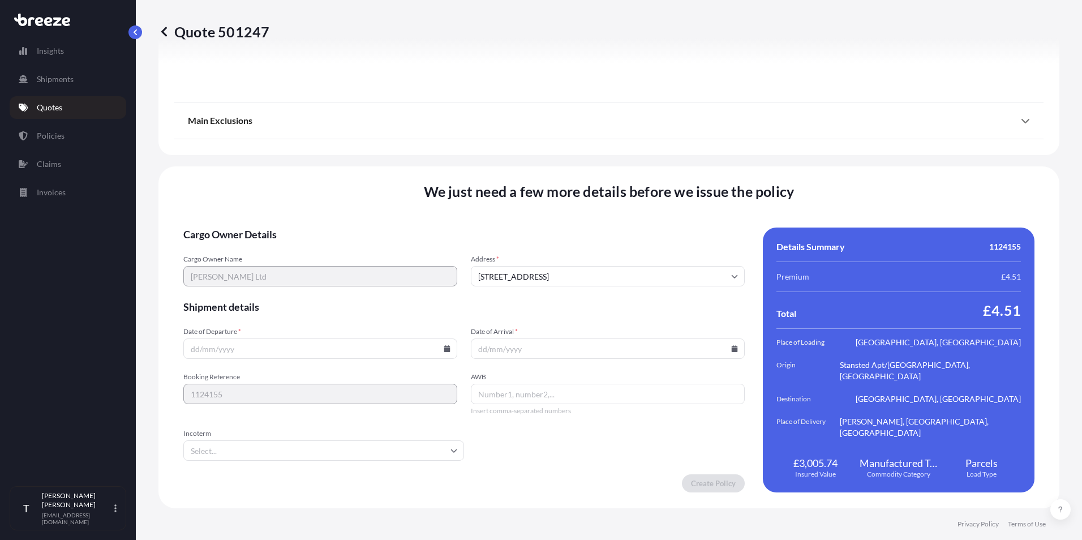 This screenshot has width=1082, height=540. What do you see at coordinates (324, 451) in the screenshot?
I see `input: Select...` at bounding box center [324, 451].